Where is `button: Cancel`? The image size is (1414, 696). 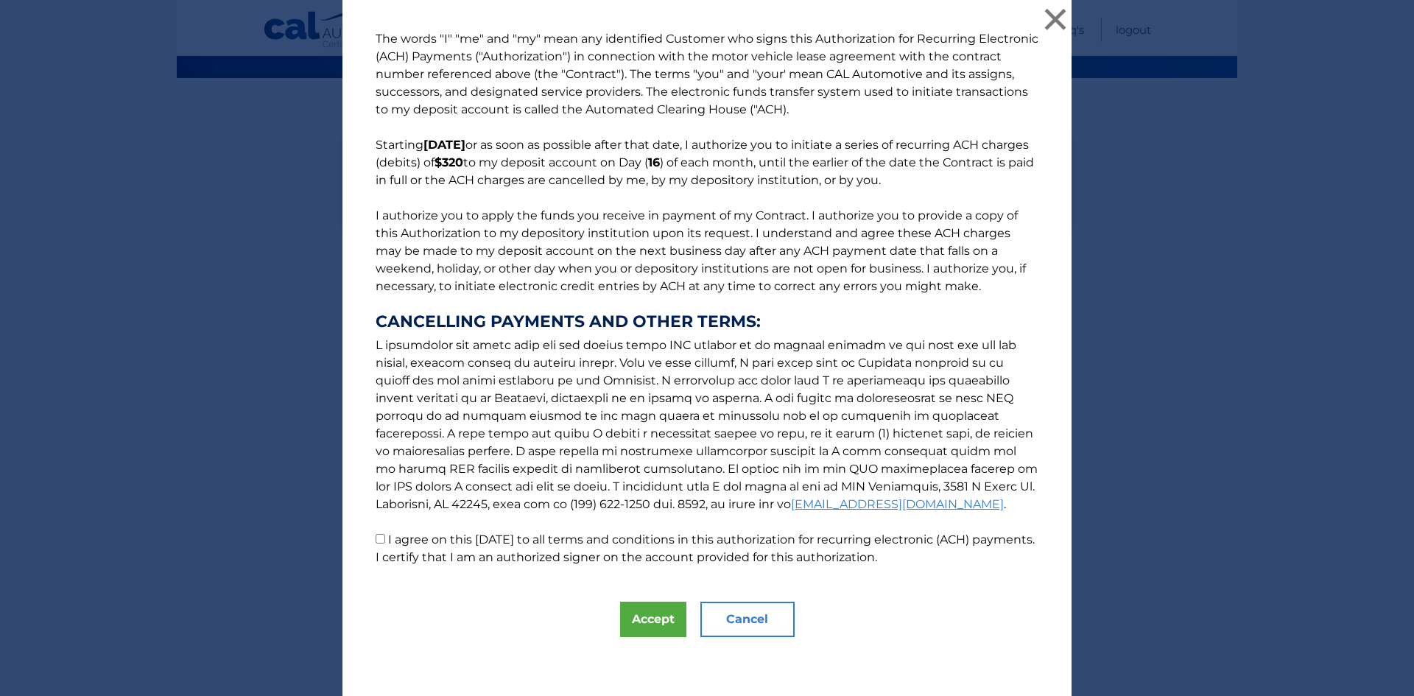 button: Cancel is located at coordinates (747, 619).